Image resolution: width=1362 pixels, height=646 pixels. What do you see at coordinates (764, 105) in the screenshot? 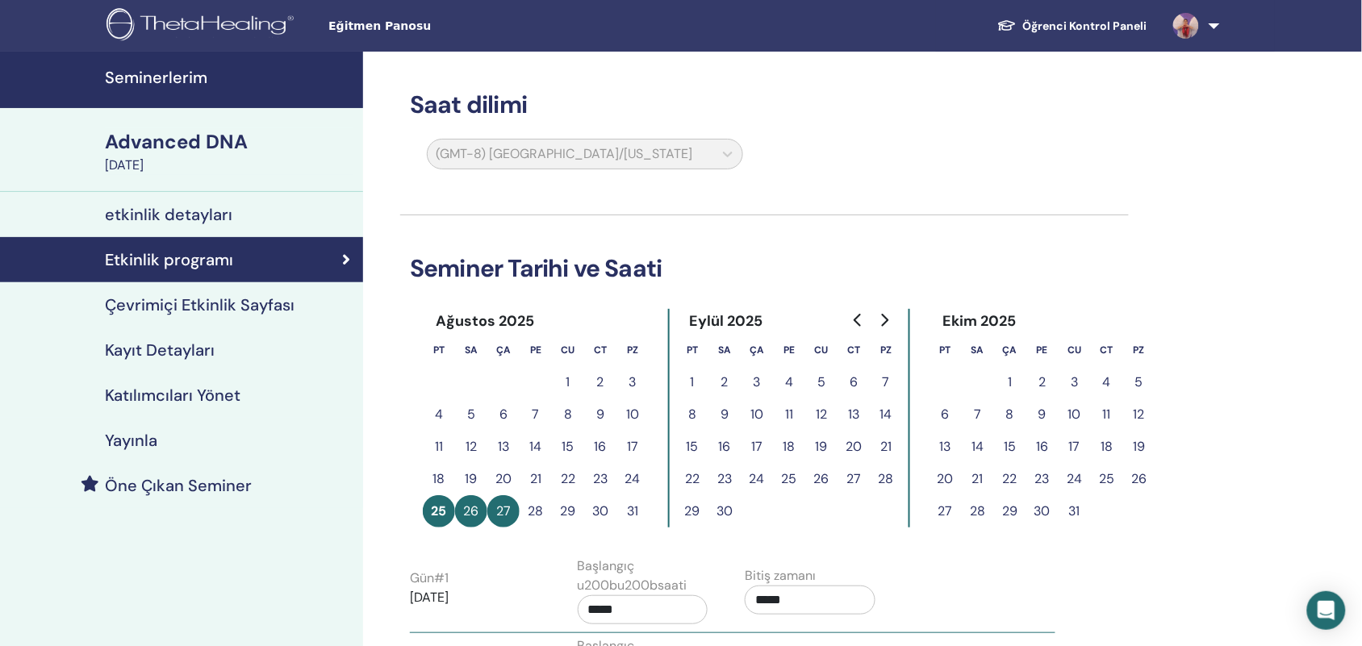
I see `h3: Saat dilimi` at bounding box center [764, 105].